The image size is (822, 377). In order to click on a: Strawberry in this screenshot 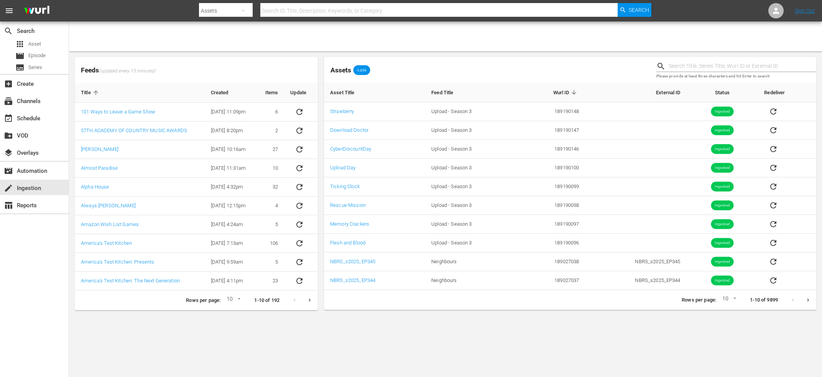, I will do `click(342, 111)`.